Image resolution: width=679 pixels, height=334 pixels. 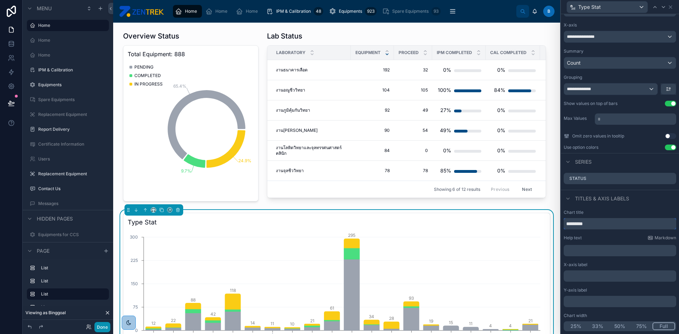 What do you see at coordinates (578, 179) in the screenshot?
I see `label: Status` at bounding box center [578, 179].